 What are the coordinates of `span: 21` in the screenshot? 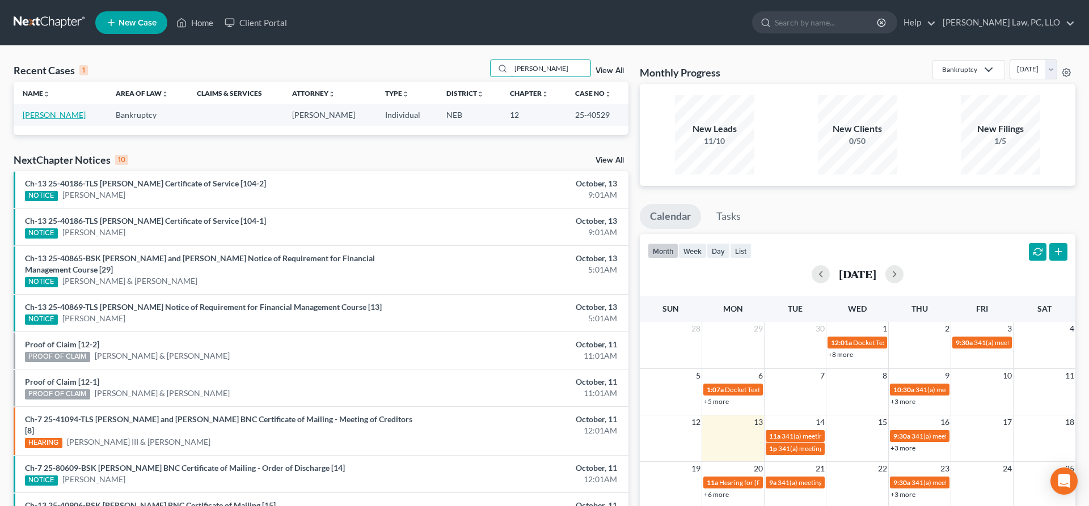 It's located at (820, 469).